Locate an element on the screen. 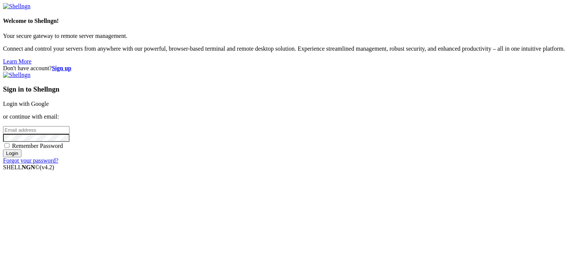 Image resolution: width=577 pixels, height=277 pixels. b: NGN is located at coordinates (29, 167).